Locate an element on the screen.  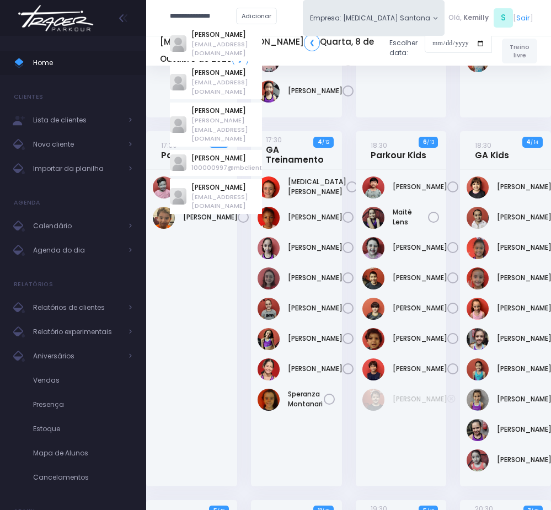
a: Sair is located at coordinates (523, 18).